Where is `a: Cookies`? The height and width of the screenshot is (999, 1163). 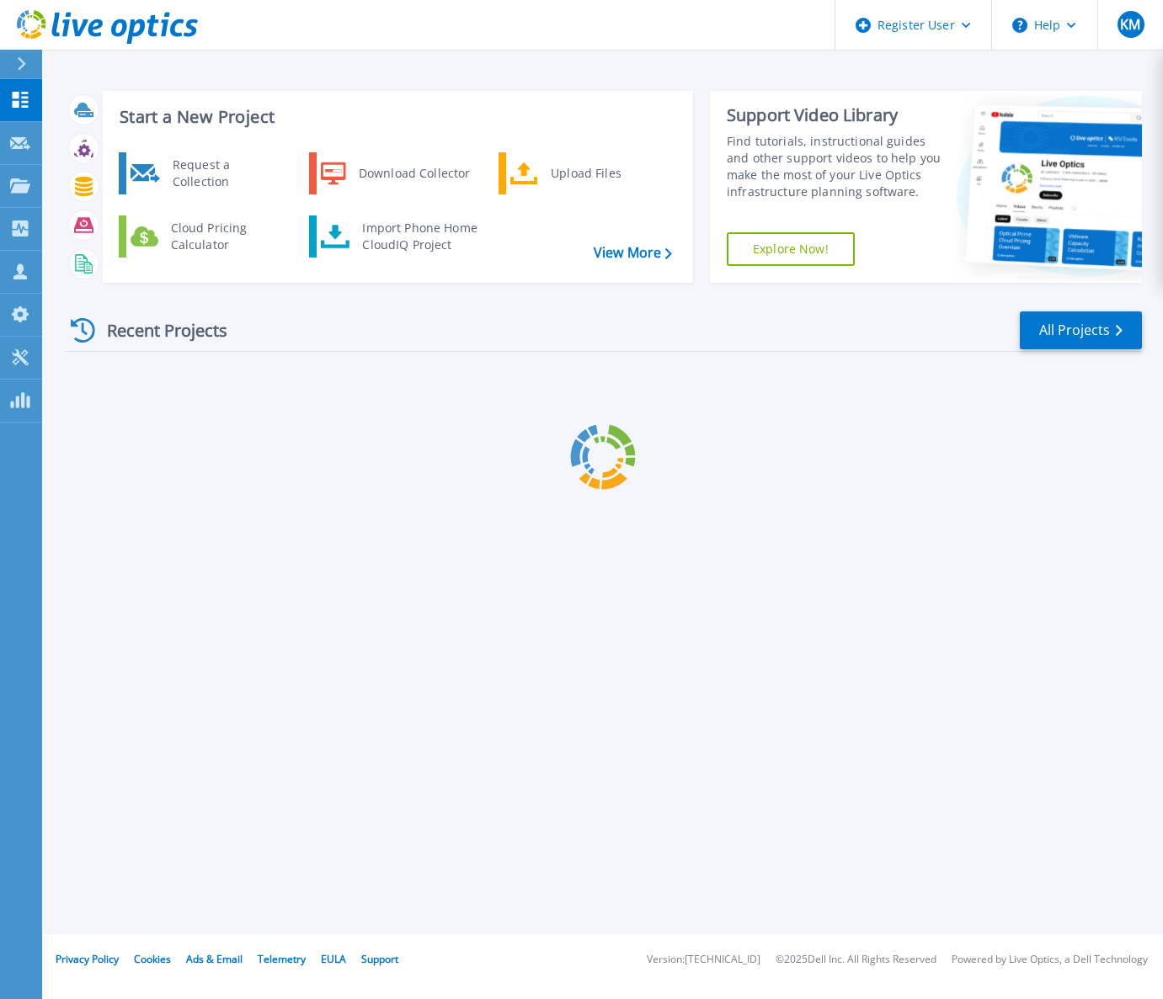 a: Cookies is located at coordinates (152, 959).